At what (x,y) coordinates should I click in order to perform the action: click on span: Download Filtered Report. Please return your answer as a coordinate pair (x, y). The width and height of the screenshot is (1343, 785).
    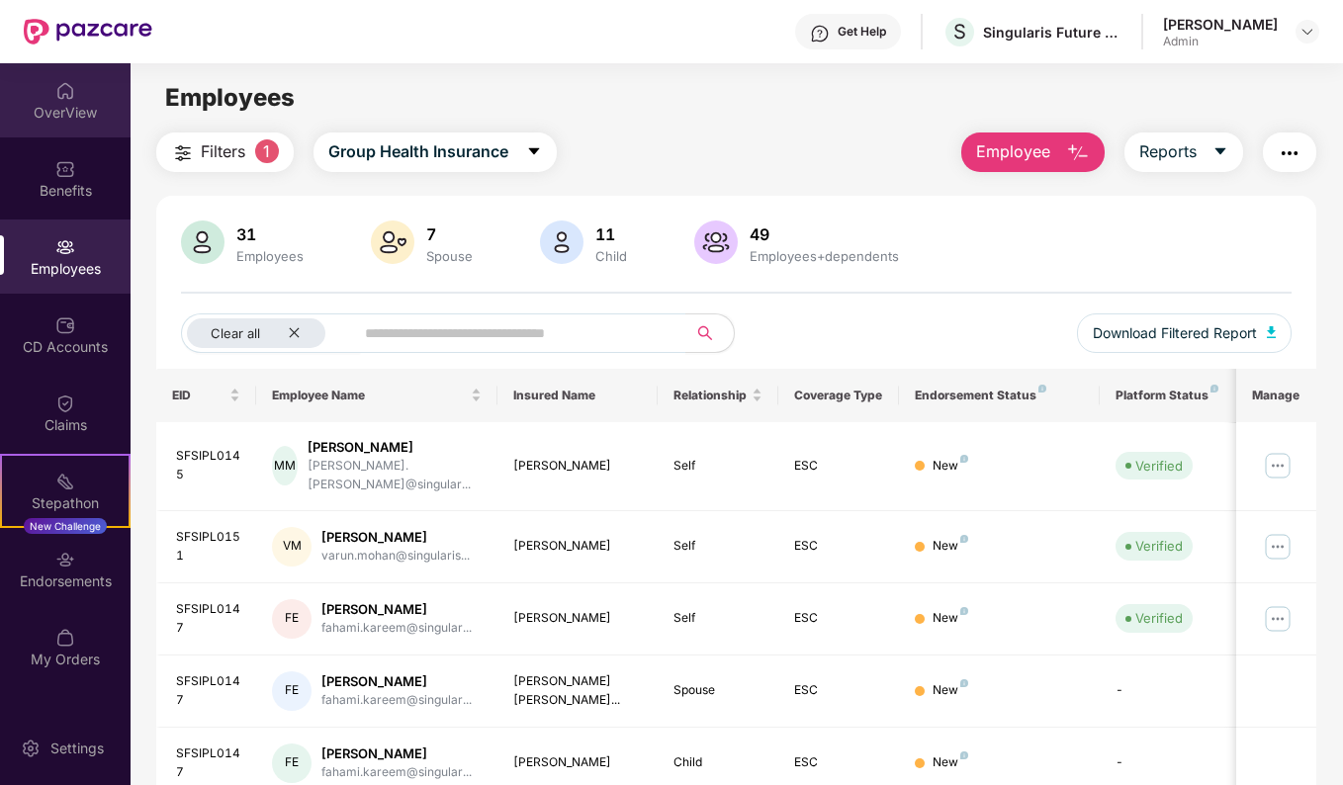
    Looking at the image, I should click on (1175, 333).